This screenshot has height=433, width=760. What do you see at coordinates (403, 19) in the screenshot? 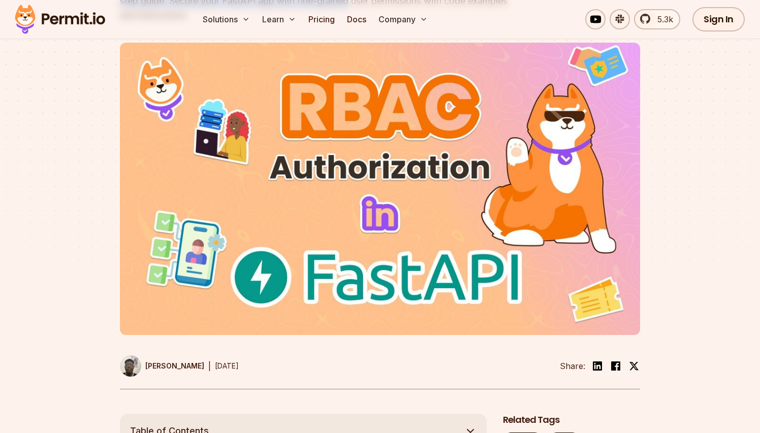
I see `button: Company` at bounding box center [403, 19].